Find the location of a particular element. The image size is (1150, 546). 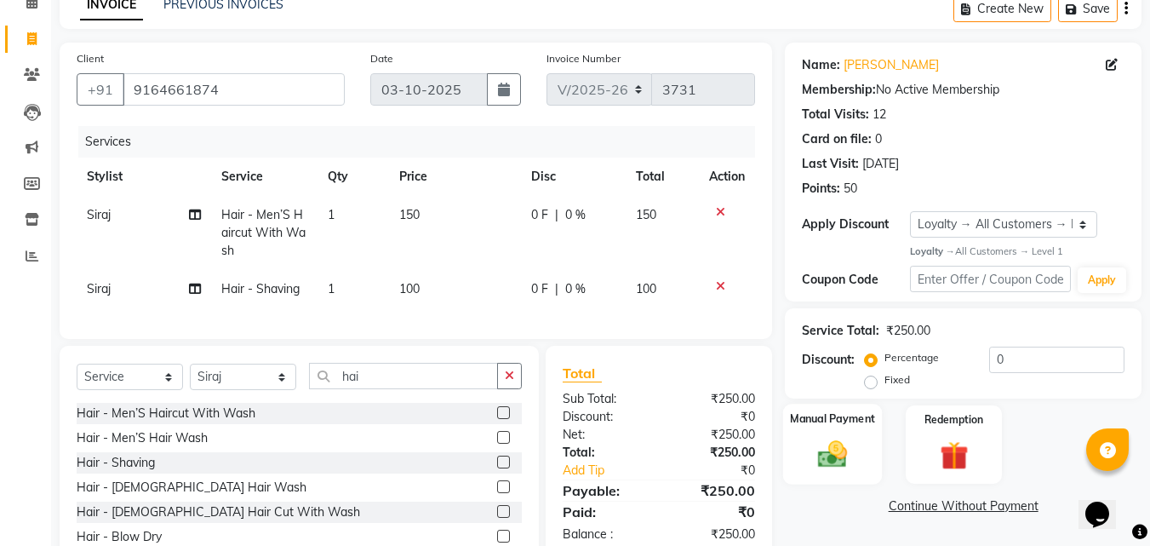

th: Action is located at coordinates (727, 176).